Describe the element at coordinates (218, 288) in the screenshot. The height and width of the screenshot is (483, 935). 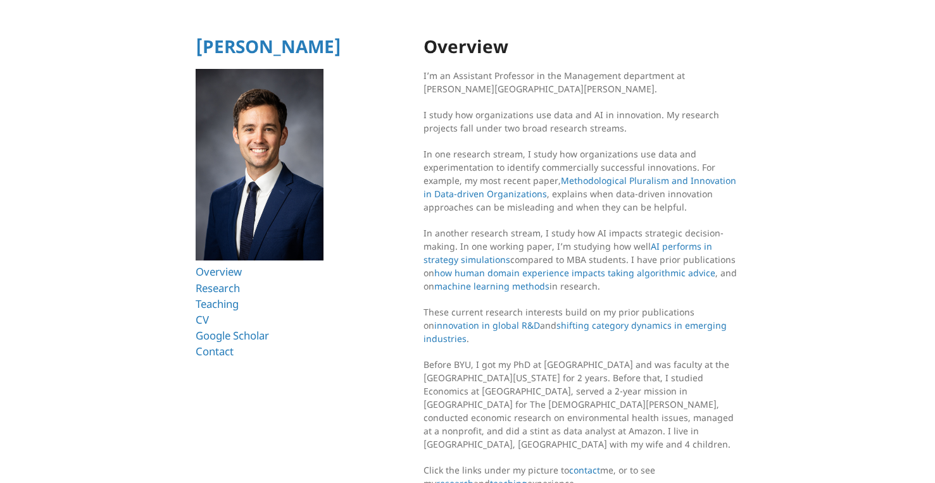
I see `a: Research` at that location.